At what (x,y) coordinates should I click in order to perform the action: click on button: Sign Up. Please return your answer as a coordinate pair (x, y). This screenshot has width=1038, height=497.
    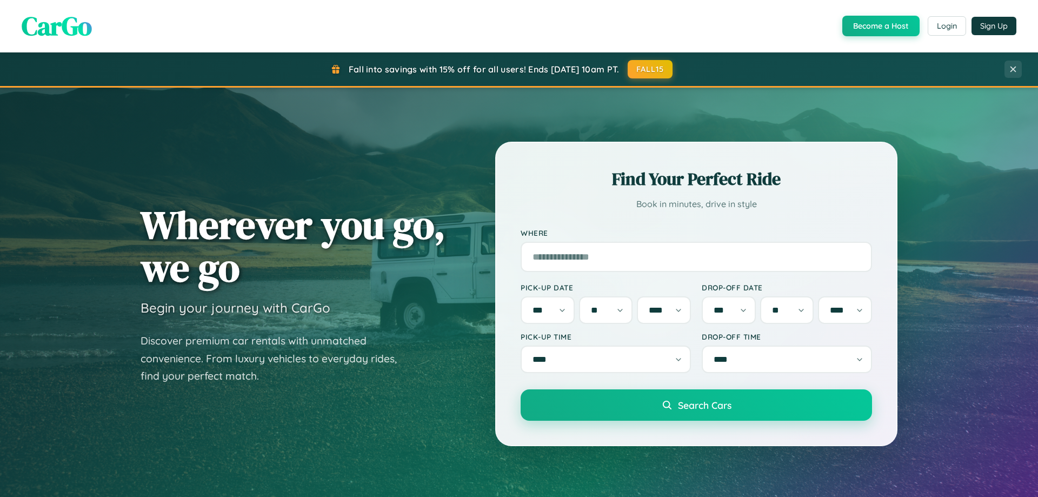
    Looking at the image, I should click on (994, 26).